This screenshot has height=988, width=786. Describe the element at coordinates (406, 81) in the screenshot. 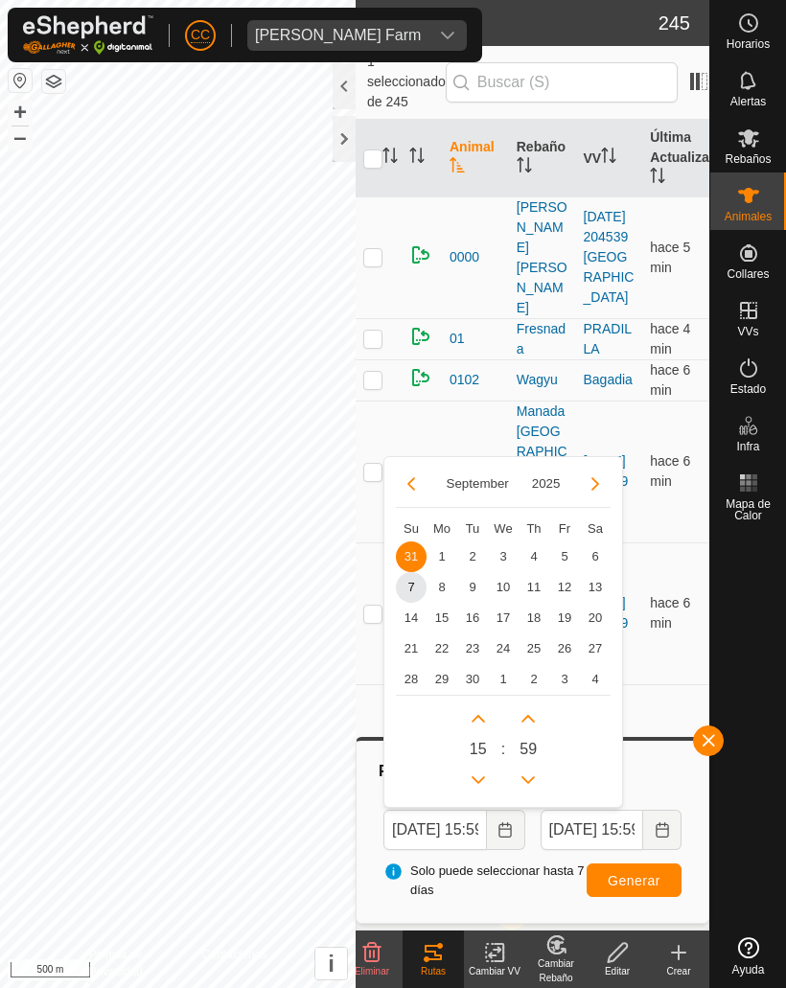

I see `span: 1 seleccionado de 245` at that location.